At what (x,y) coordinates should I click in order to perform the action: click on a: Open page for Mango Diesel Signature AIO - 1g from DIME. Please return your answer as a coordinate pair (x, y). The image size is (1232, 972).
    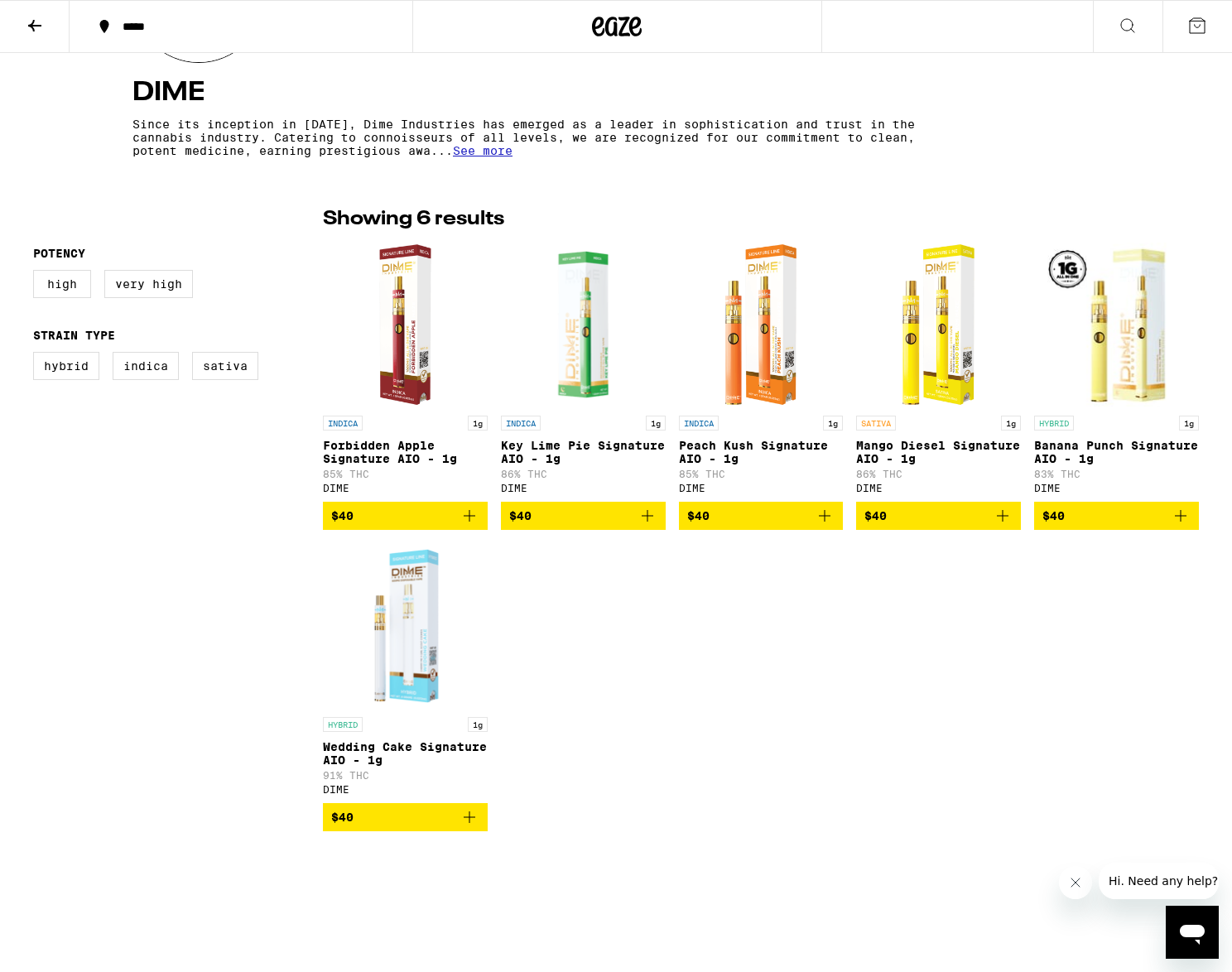
    Looking at the image, I should click on (939, 372).